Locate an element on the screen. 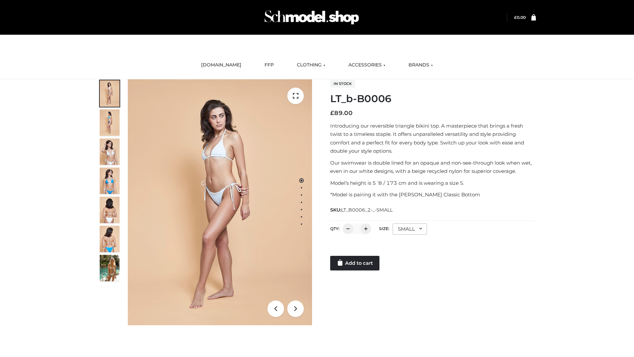 The height and width of the screenshot is (357, 634). h1: LT_b-B0006 is located at coordinates (433, 99).